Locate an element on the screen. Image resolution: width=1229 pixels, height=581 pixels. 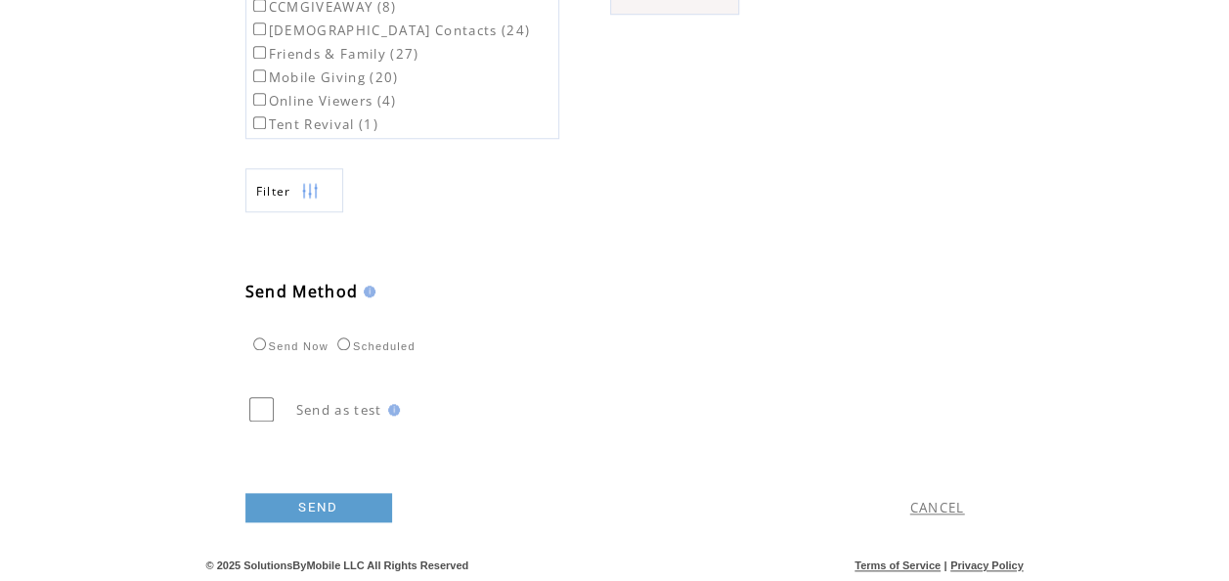
span: Send Method is located at coordinates (302, 291).